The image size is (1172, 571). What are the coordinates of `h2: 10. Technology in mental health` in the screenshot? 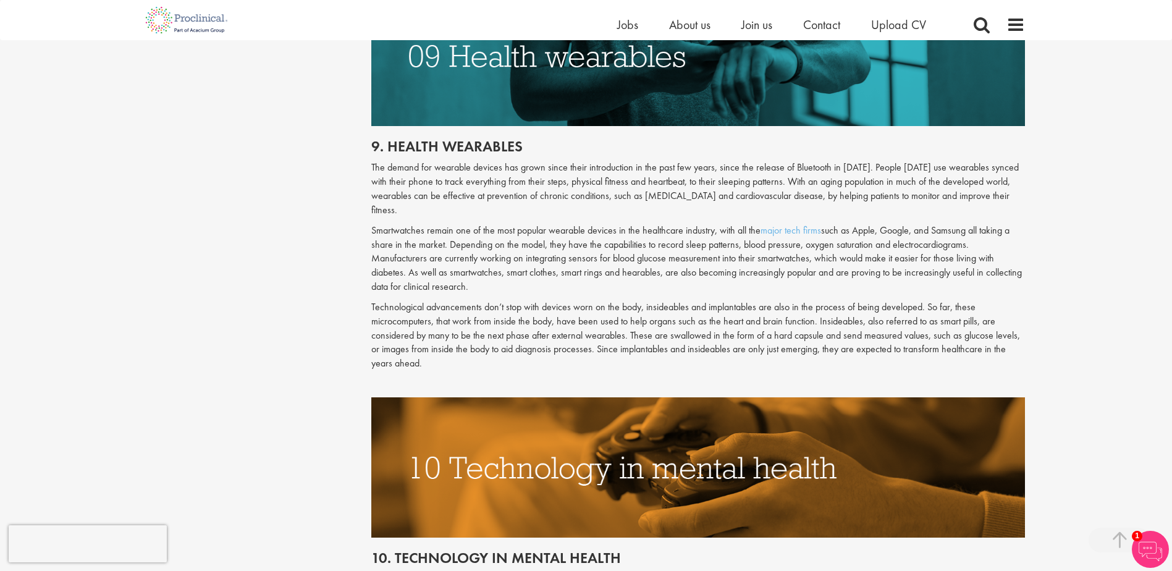 It's located at (698, 558).